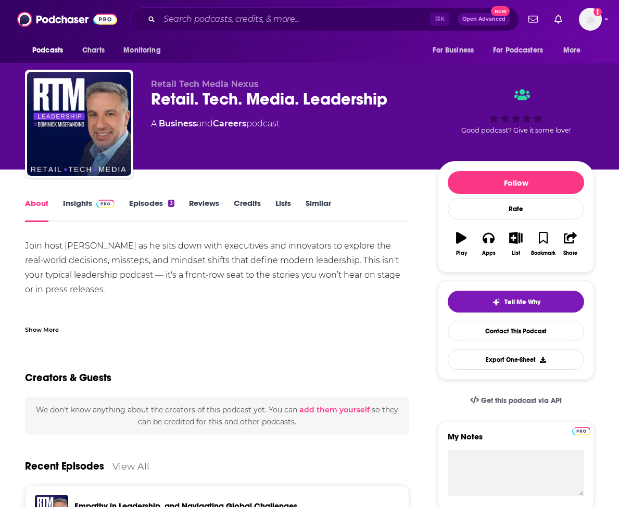 This screenshot has width=619, height=507. I want to click on a: Podchaser - Follow, Share and Rate Podcasts, so click(67, 19).